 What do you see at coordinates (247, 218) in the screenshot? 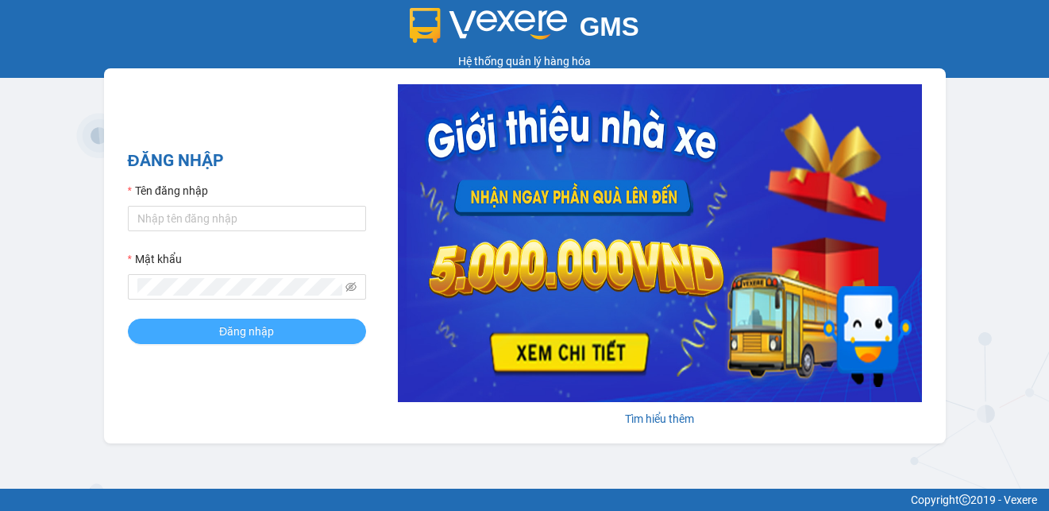
I see `input: Tên đăng nhập` at bounding box center [247, 218].